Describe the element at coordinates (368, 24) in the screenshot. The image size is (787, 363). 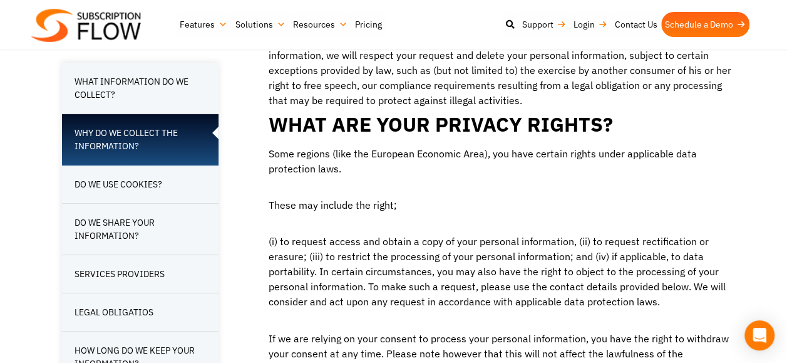
I see `a: Pricing` at that location.